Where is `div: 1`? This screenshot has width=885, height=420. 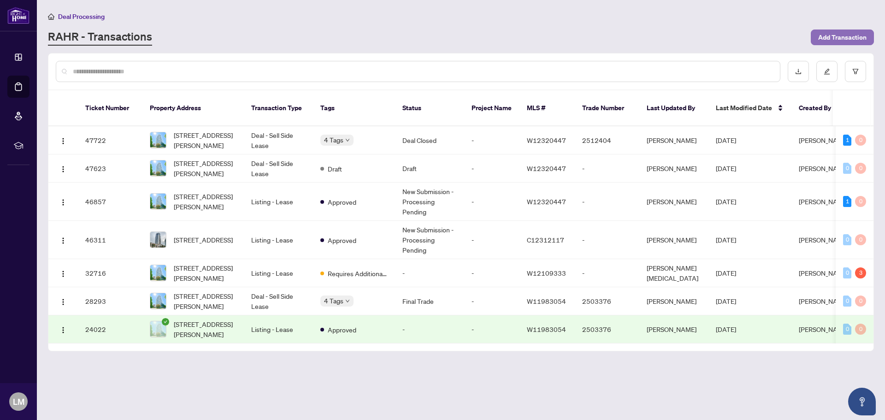
div: 1 is located at coordinates (848, 140).